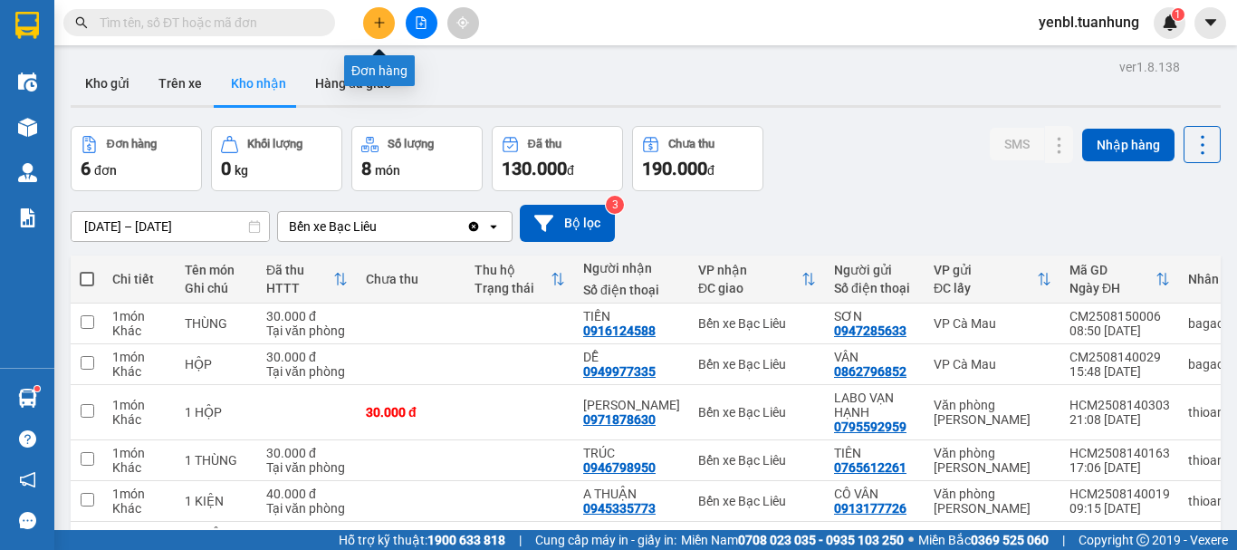 The image size is (1237, 550). What do you see at coordinates (1119, 316) in the screenshot?
I see `div: CM2508150006` at bounding box center [1119, 316].